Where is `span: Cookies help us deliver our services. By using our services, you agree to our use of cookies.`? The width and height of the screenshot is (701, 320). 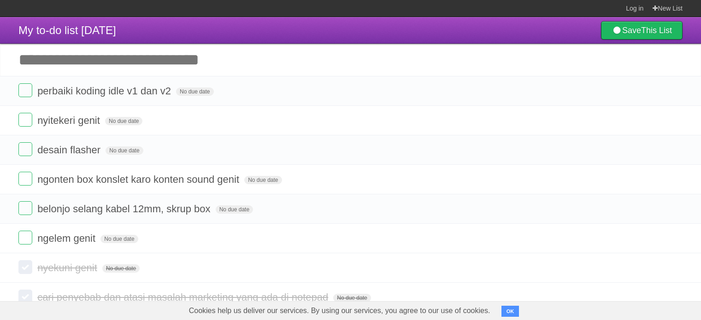 span: Cookies help us deliver our services. By using our services, you agree to our use of cookies. is located at coordinates (340, 311).